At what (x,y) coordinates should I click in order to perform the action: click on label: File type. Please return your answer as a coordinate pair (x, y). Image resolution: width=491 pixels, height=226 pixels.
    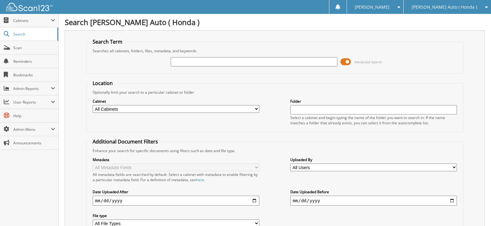
    Looking at the image, I should click on (176, 216).